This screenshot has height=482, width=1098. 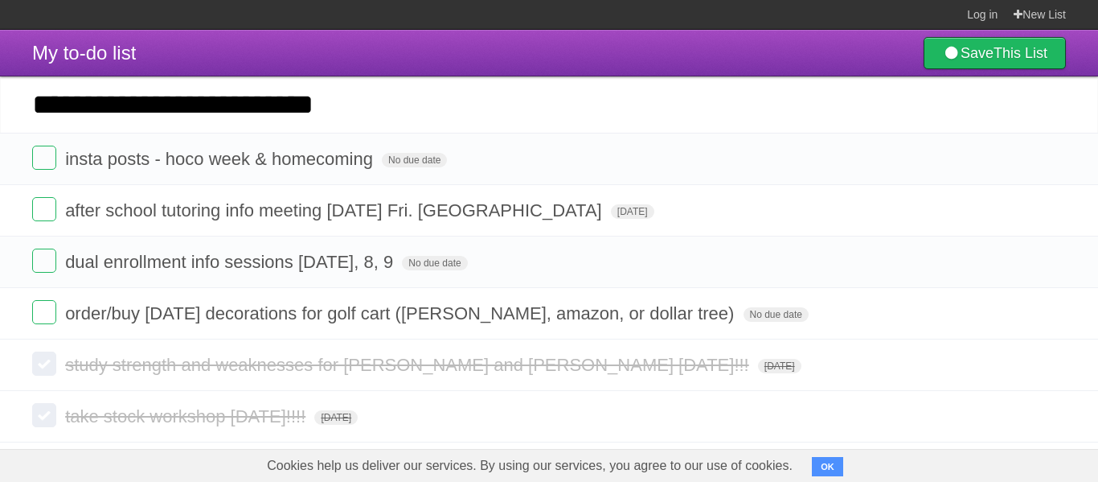 I want to click on span: Cookies help us deliver our services. By using our services, you agree to our use of cookies., so click(x=530, y=466).